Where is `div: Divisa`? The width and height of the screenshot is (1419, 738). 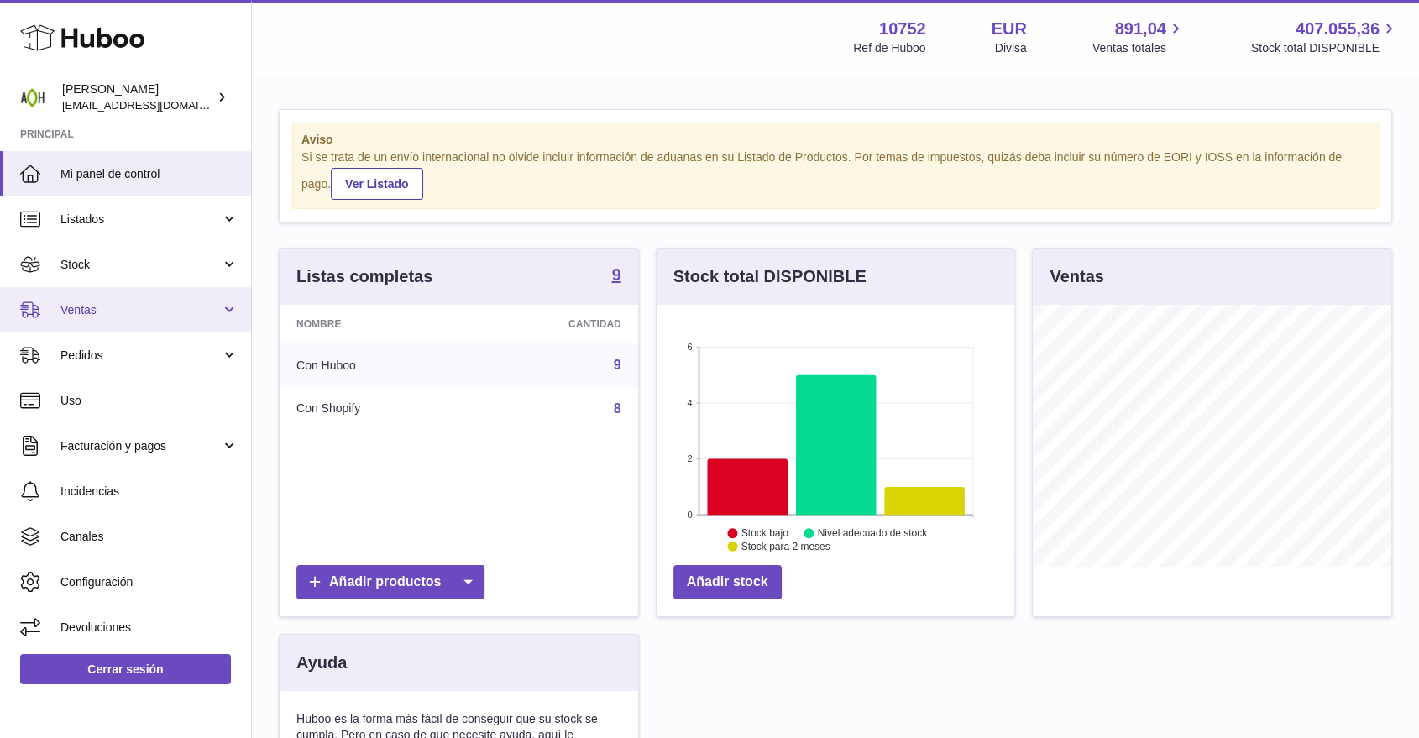 div: Divisa is located at coordinates (1011, 48).